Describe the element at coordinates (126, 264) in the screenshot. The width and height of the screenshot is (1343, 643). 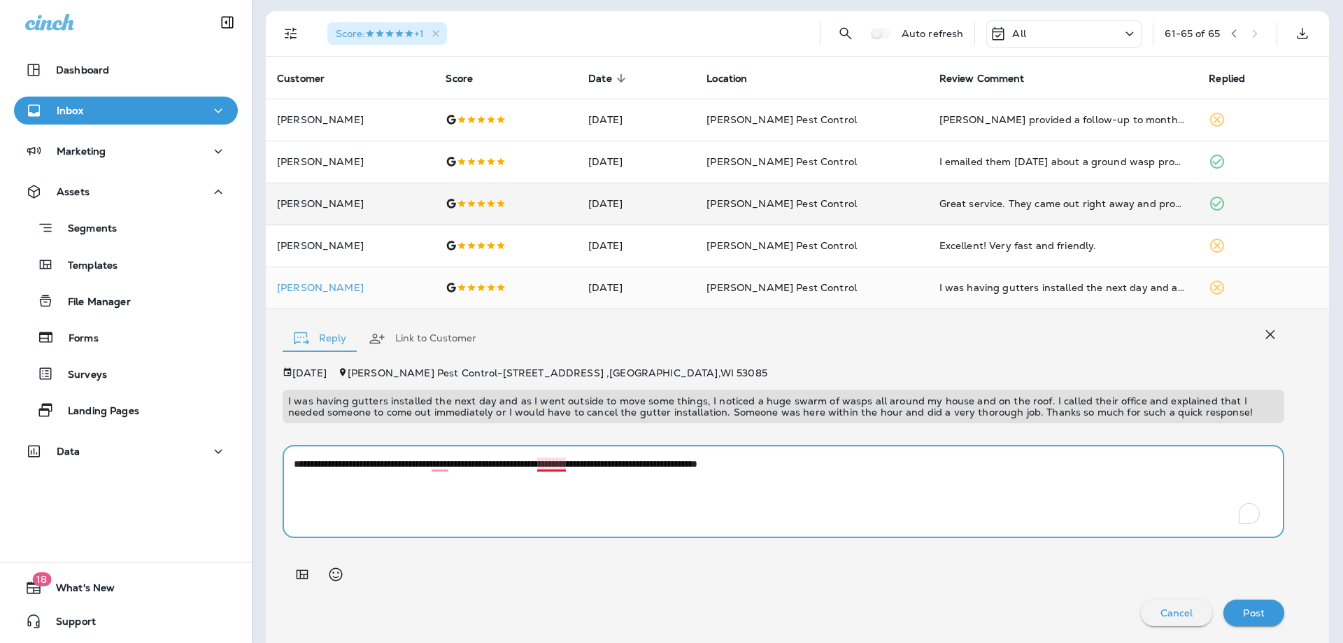
I see `button: Templates` at that location.